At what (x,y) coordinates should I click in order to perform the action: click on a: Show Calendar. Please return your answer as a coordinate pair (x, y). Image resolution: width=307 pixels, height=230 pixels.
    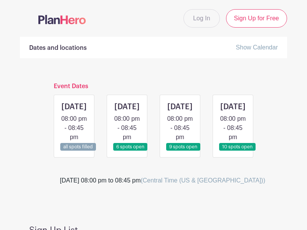
    Looking at the image, I should click on (257, 47).